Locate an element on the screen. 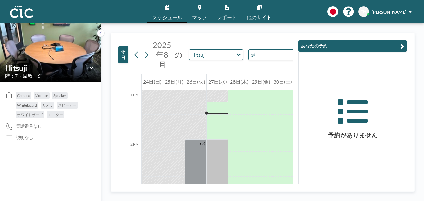  button: 今日 is located at coordinates (123, 55).